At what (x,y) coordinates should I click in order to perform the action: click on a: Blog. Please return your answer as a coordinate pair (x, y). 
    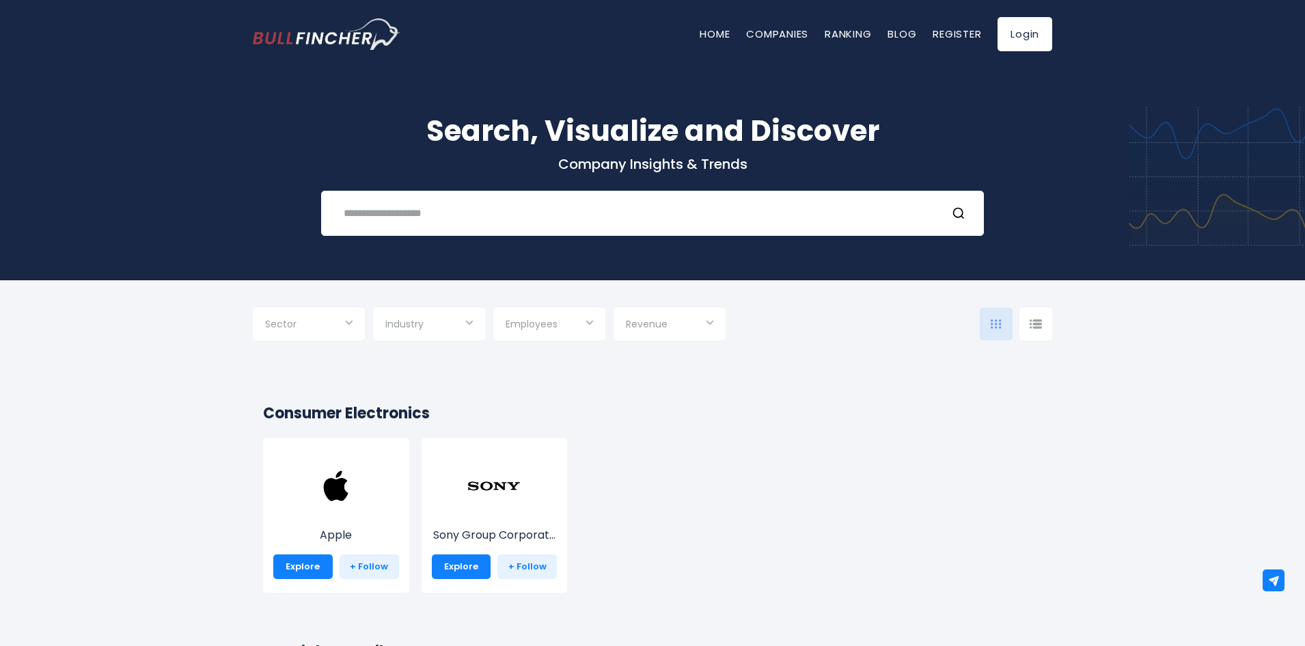
    Looking at the image, I should click on (902, 33).